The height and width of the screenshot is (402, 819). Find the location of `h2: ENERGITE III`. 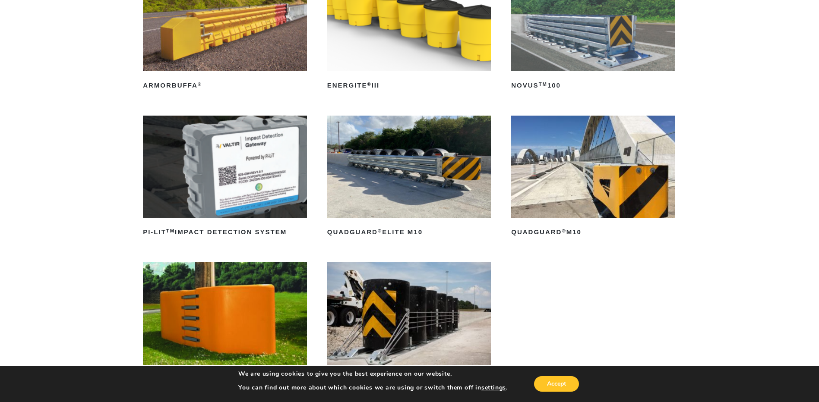

h2: ENERGITE III is located at coordinates (409, 85).